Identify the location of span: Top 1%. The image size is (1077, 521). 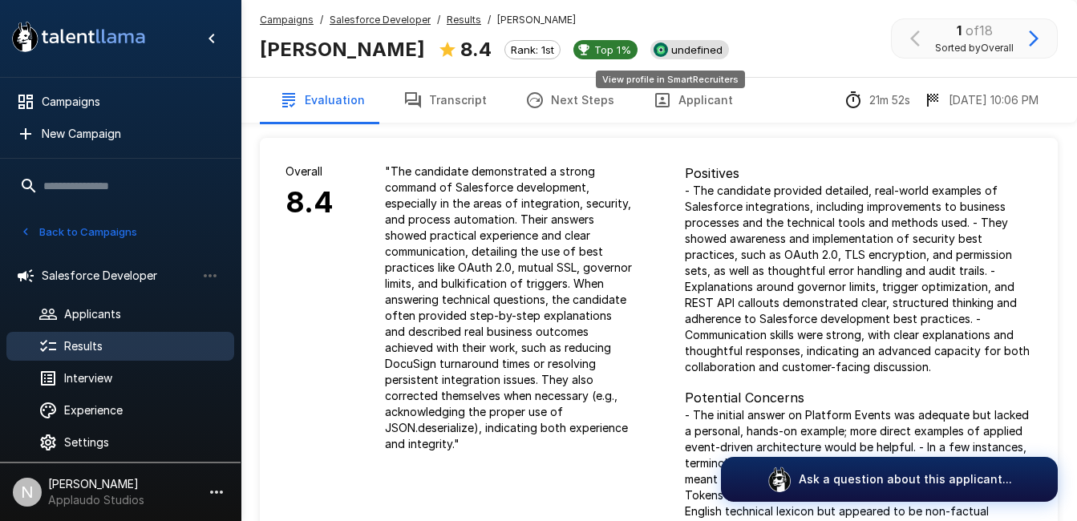
(613, 50).